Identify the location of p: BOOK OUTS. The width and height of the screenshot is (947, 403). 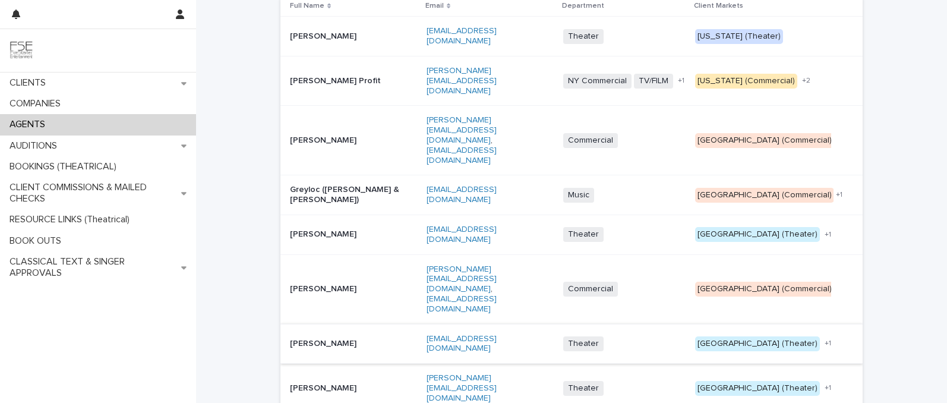
(37, 241).